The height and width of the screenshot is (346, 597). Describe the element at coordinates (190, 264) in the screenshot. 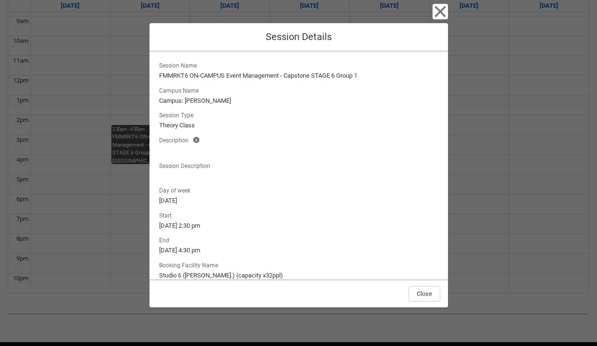

I see `span: Booking Facility Name` at that location.